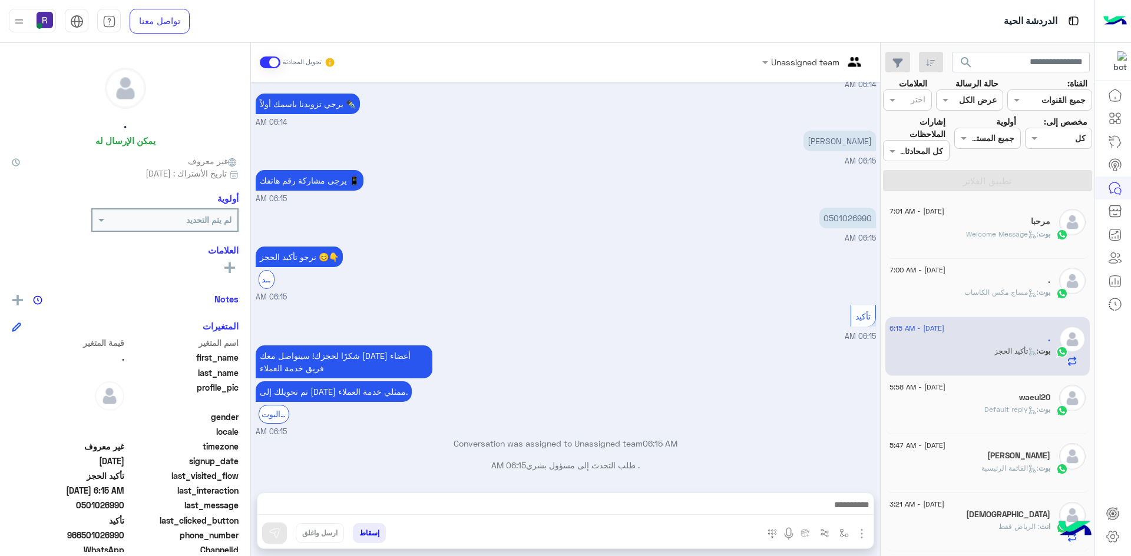  I want to click on div: اختر, so click(919, 101).